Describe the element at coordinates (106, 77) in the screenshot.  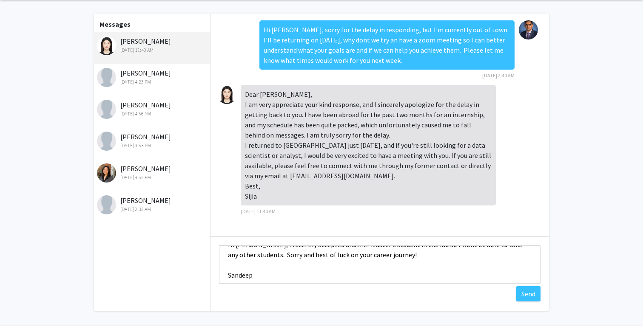
I see `img: Nishanth Boppana` at that location.